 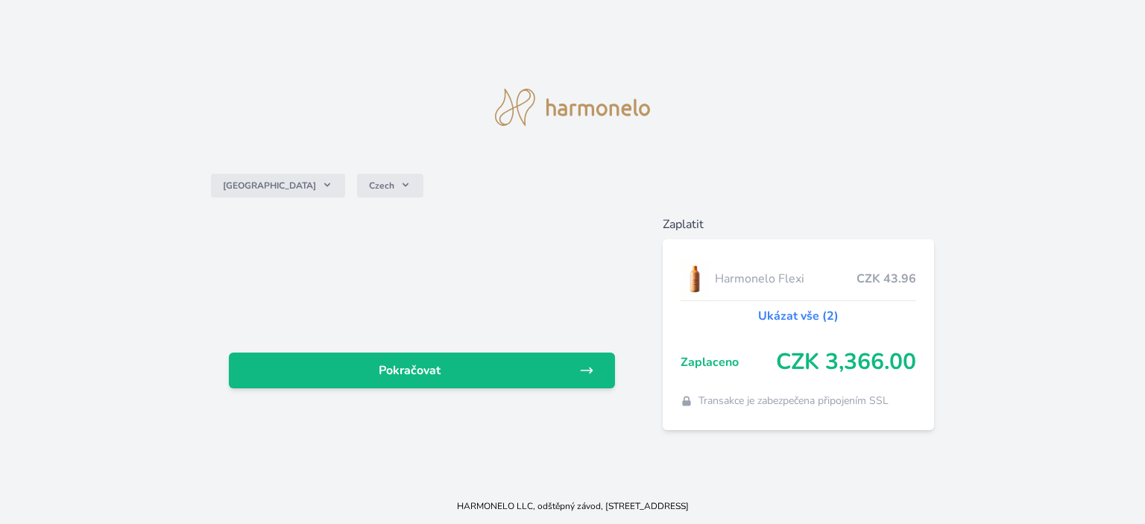 What do you see at coordinates (382, 186) in the screenshot?
I see `span: Czech` at bounding box center [382, 186].